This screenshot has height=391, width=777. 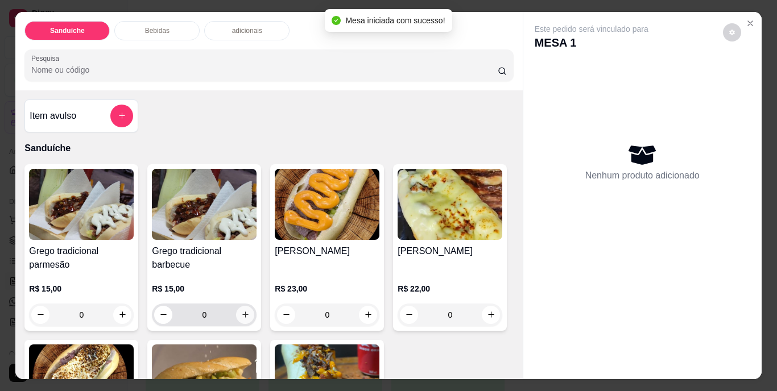 I want to click on h4: Grego tradicional barbecue, so click(x=204, y=258).